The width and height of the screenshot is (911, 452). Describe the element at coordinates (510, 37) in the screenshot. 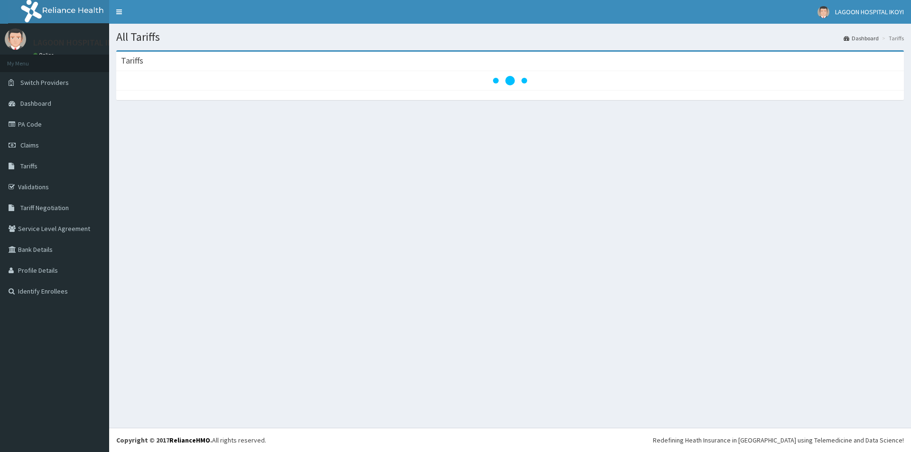

I see `h1: All Tariffs` at that location.